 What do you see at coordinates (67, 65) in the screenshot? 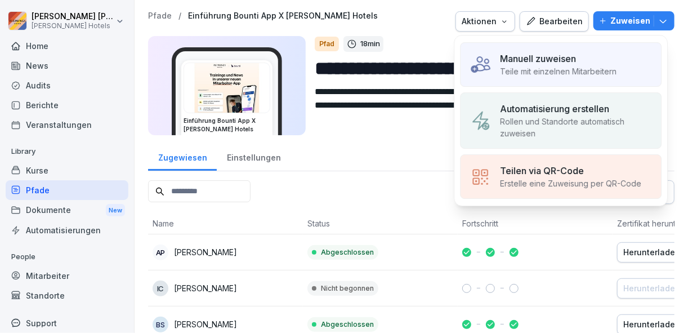
I see `a: News` at bounding box center [67, 65].